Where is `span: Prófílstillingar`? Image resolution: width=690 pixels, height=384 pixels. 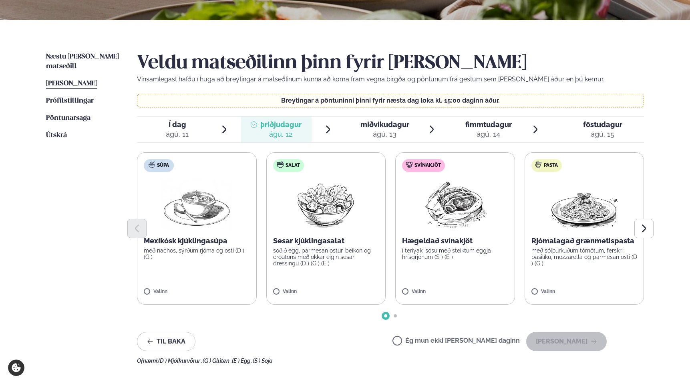 span: Prófílstillingar is located at coordinates (70, 101).